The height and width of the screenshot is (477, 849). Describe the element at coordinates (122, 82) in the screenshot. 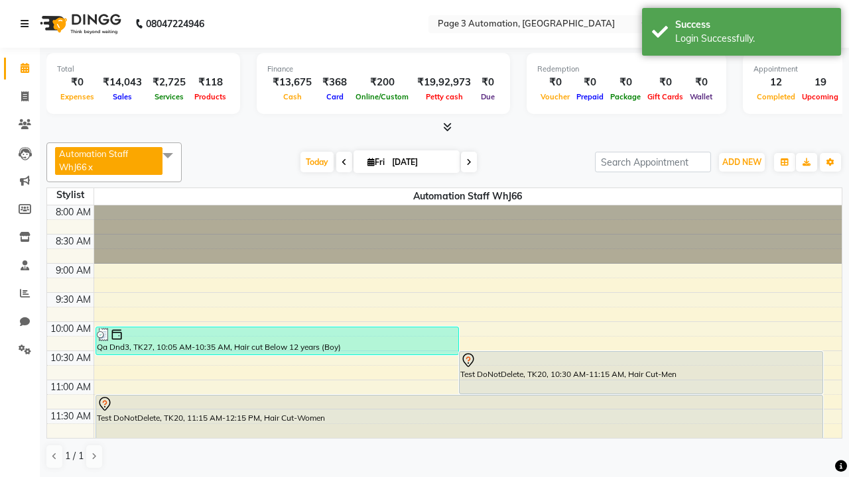

I see `div: ₹14,043` at that location.